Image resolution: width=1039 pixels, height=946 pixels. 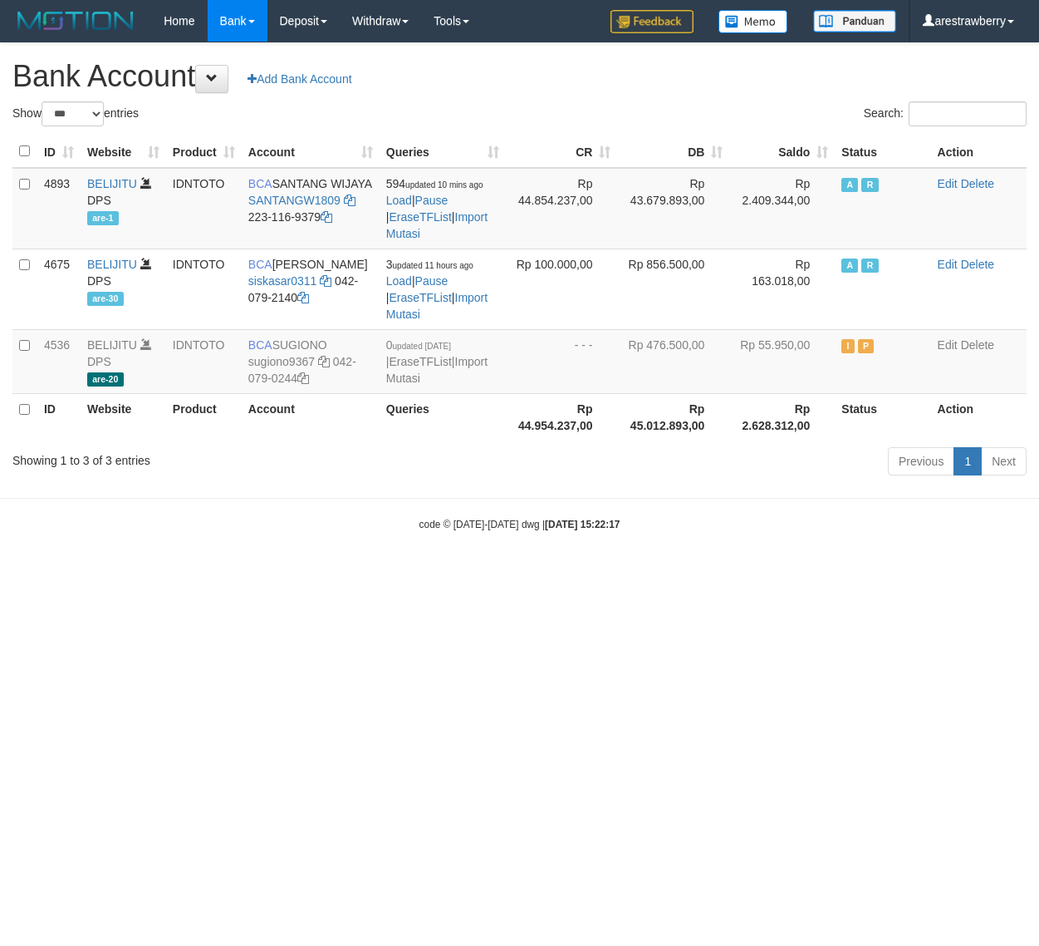 What do you see at coordinates (59, 209) in the screenshot?
I see `td: 4893` at bounding box center [59, 209].